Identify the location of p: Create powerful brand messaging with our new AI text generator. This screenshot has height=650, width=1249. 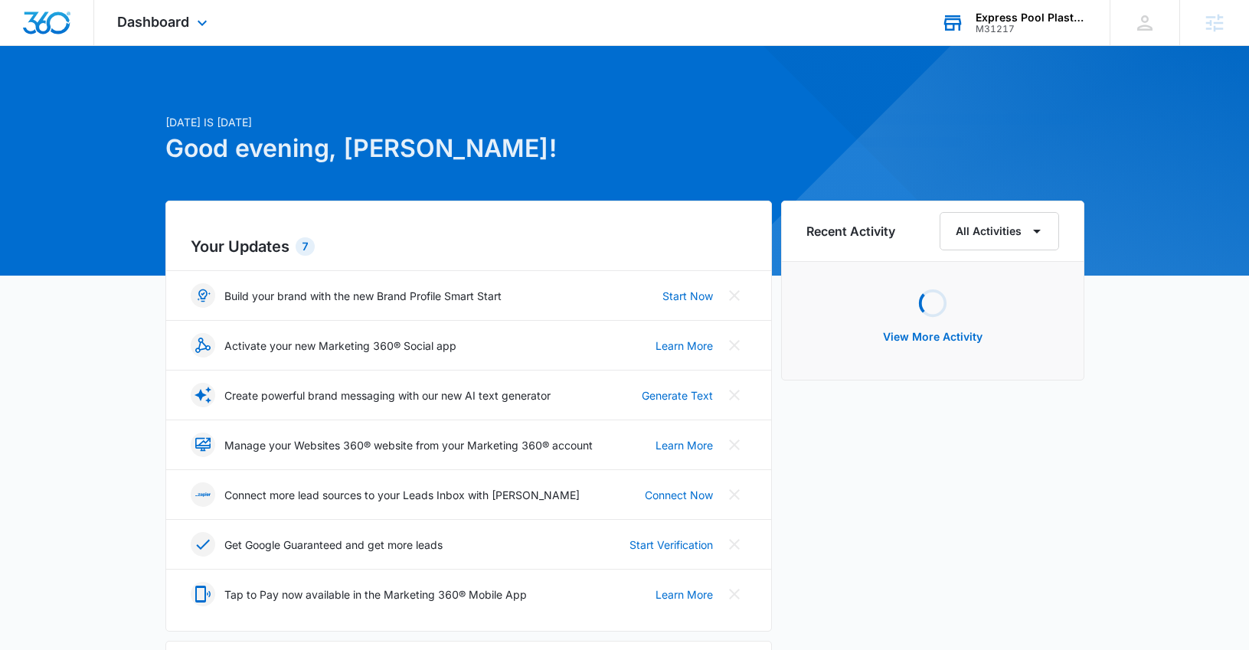
(388, 395).